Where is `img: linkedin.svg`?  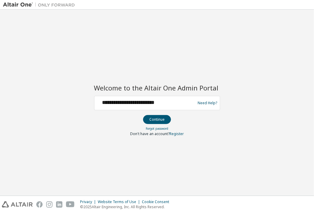 img: linkedin.svg is located at coordinates (59, 205).